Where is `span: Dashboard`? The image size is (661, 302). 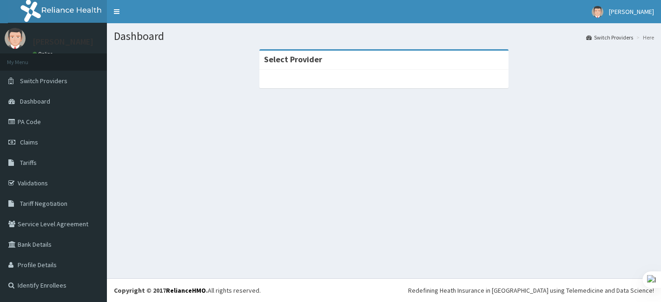 span: Dashboard is located at coordinates (35, 101).